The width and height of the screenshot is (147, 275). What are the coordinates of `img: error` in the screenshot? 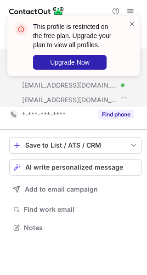 It's located at (21, 29).